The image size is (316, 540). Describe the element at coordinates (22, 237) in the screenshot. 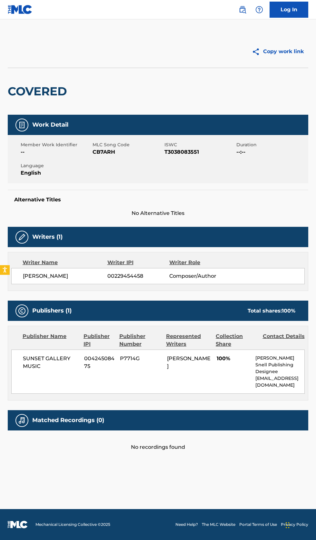

I see `img: Writers` at that location.